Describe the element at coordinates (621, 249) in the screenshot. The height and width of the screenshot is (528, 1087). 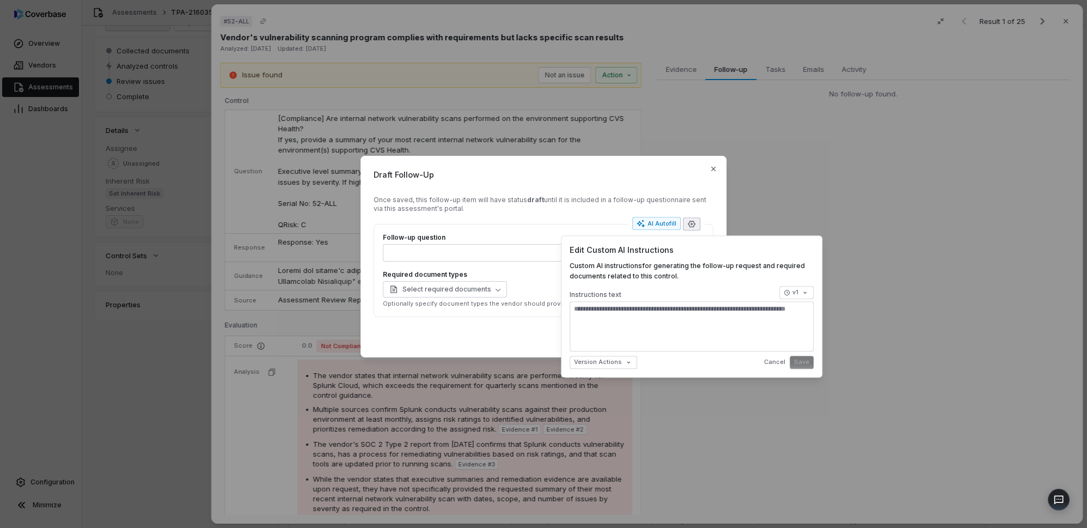
I see `span: Edit Custom AI Instructions` at that location.